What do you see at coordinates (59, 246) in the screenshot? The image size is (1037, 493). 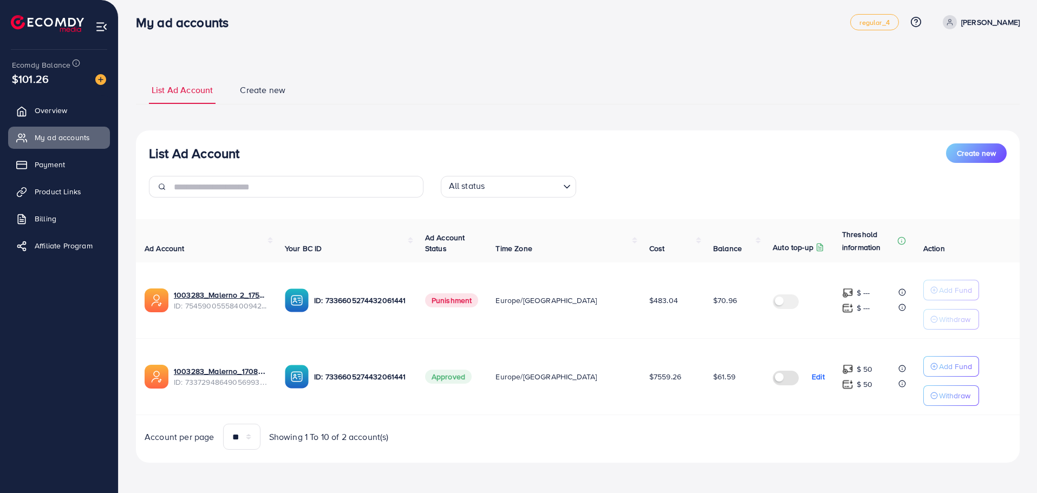 I see `a: Affiliate Program` at bounding box center [59, 246].